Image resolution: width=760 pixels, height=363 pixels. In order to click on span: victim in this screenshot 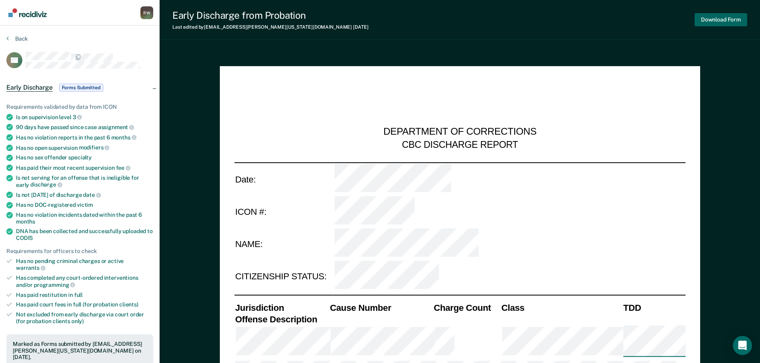, I will do `click(85, 205)`.